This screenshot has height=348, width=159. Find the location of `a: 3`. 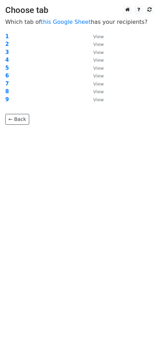

a: 3 is located at coordinates (7, 52).